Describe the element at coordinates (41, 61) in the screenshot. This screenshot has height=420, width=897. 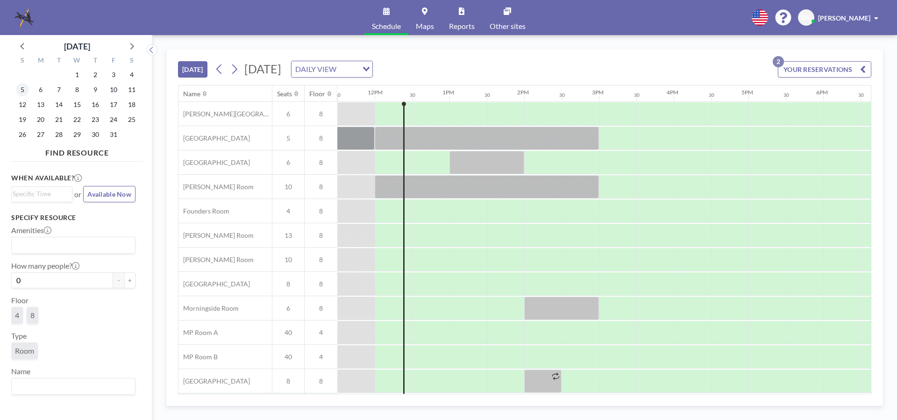
I see `div: M` at that location.